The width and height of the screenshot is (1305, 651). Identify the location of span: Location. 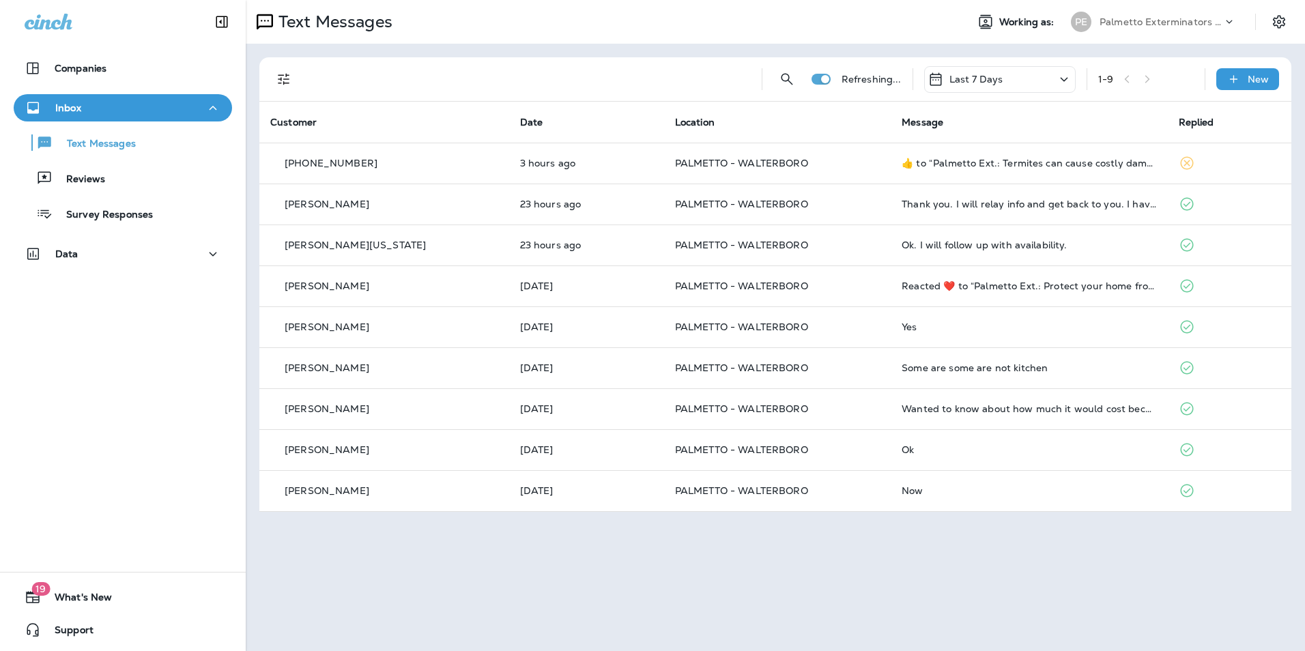
(695, 122).